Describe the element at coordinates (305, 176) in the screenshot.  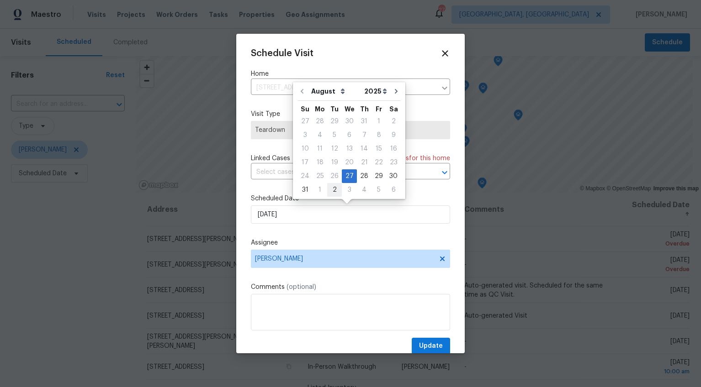
I see `div: Sun Aug 24 2025` at that location.